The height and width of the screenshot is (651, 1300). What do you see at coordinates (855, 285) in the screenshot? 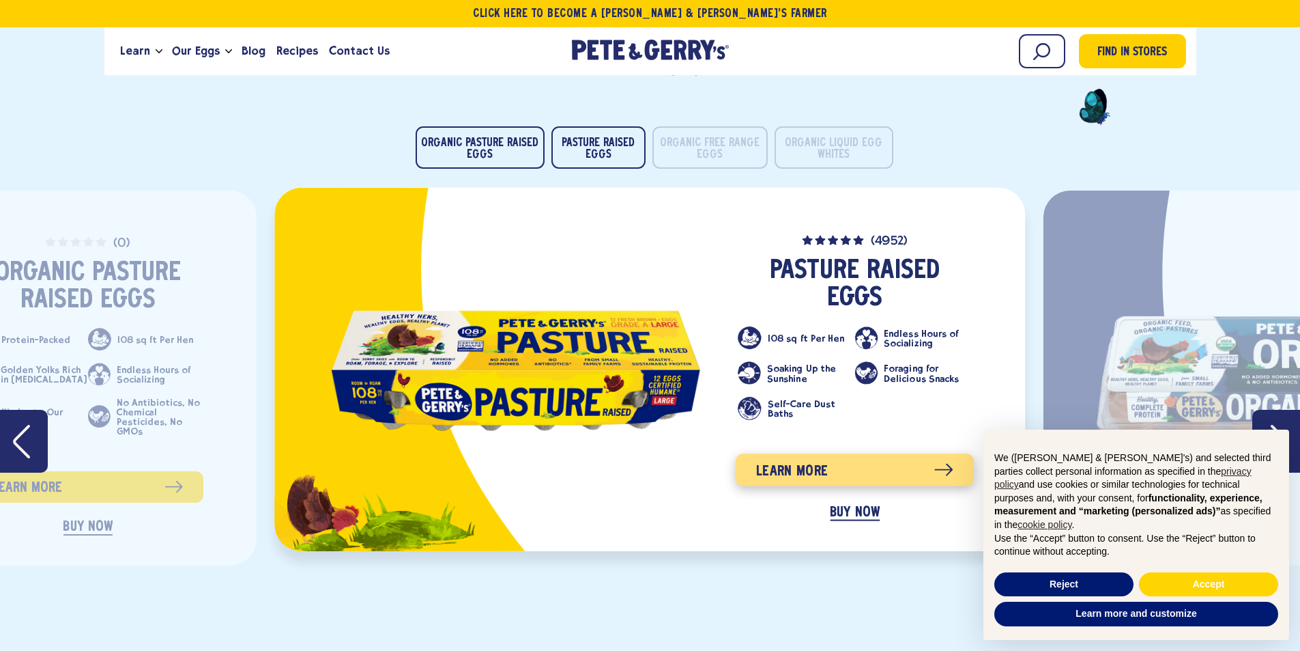
I see `h3: Pasture Raised Eggs` at bounding box center [855, 285].